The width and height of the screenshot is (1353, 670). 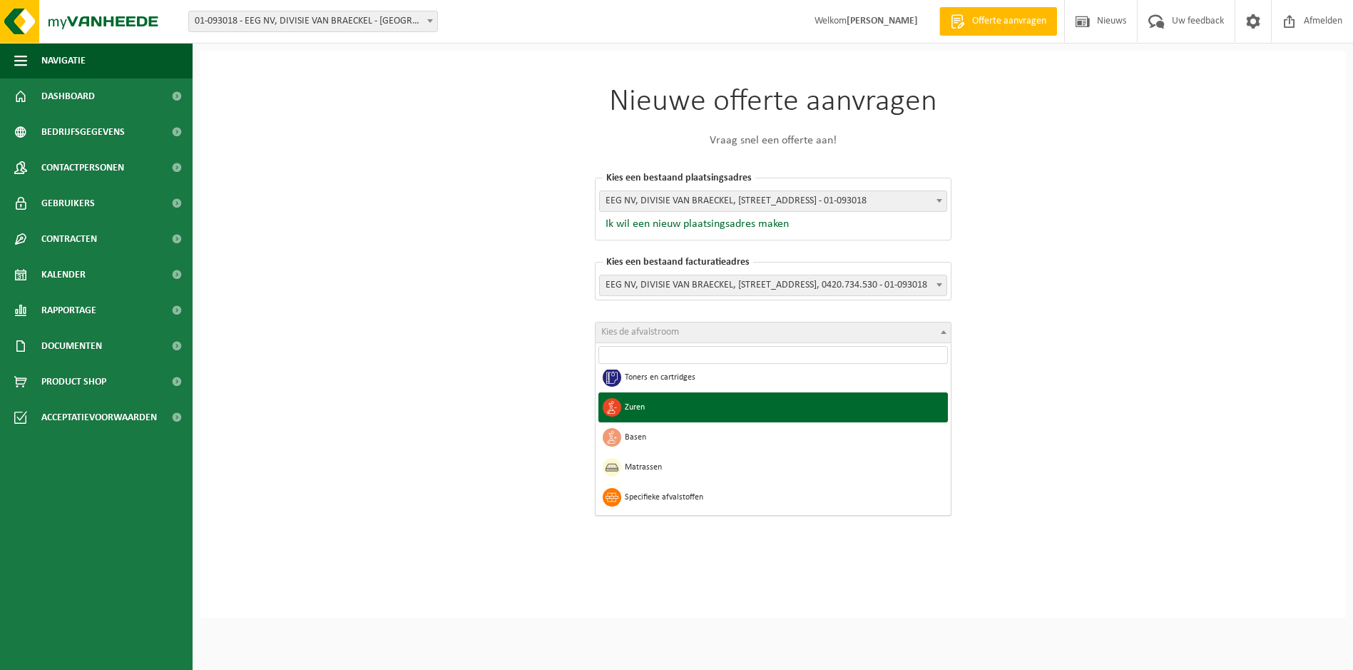 What do you see at coordinates (773, 201) in the screenshot?
I see `span: EEG NV, DIVISIE VAN BRAECKEL, KORTRIJKSESTEENWEG 255, SINT-MARTENS-LATEM - 01-093018` at bounding box center [773, 201].